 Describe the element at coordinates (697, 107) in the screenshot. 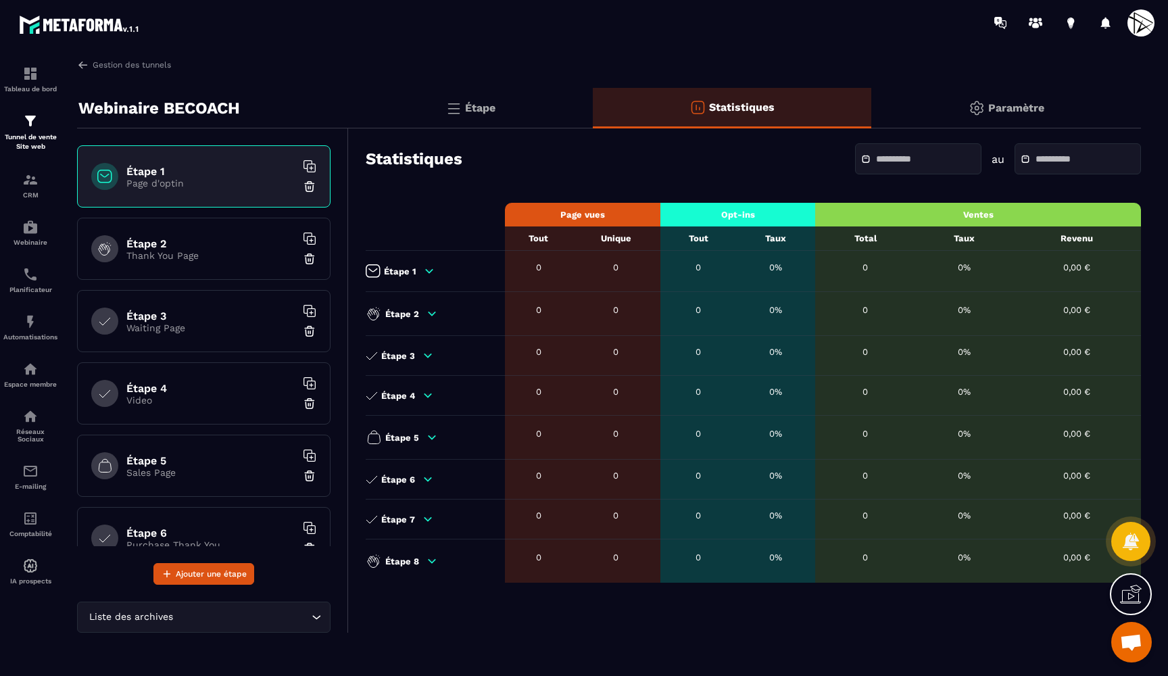

I see `img: stats-o.f719a939.svg` at that location.